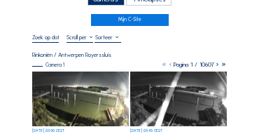  I want to click on img: image_53093170, so click(179, 99).